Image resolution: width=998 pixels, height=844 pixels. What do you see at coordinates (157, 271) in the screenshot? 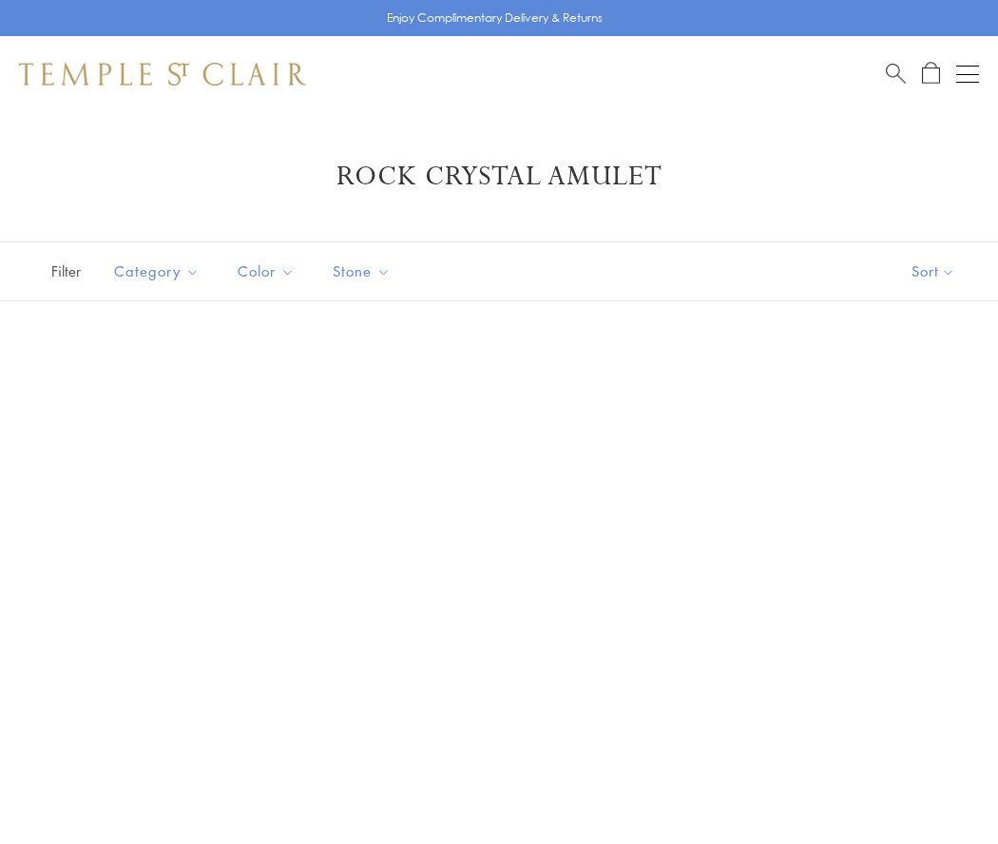
I see `button: Category` at bounding box center [157, 271].